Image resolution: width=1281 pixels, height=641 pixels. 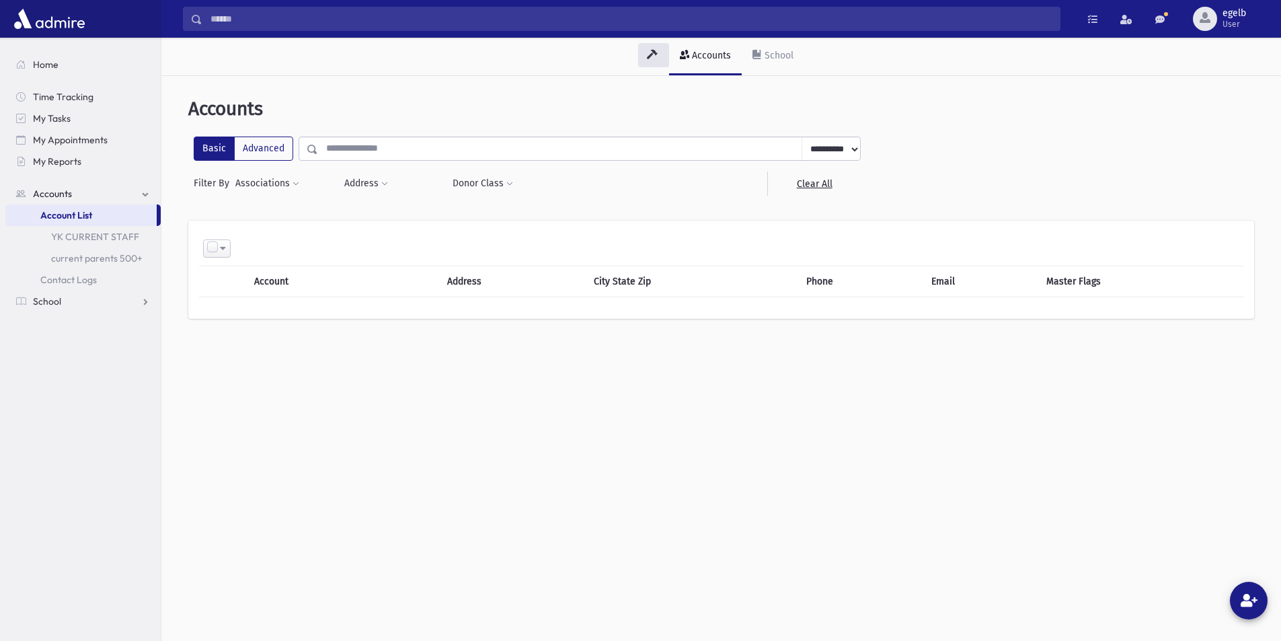 I want to click on span: User, so click(x=1234, y=24).